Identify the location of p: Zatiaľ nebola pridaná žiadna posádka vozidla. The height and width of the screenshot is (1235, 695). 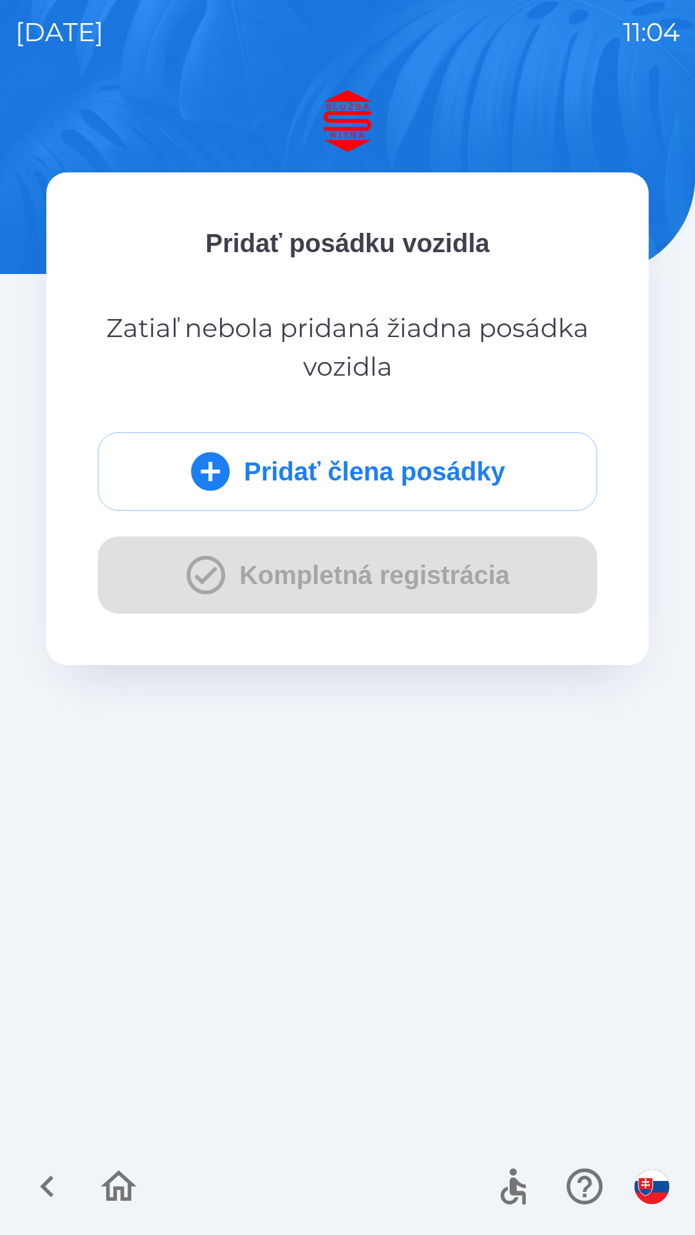
(347, 347).